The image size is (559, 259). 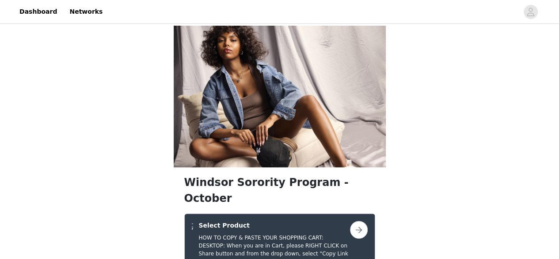 I want to click on h4: Select Product, so click(x=274, y=225).